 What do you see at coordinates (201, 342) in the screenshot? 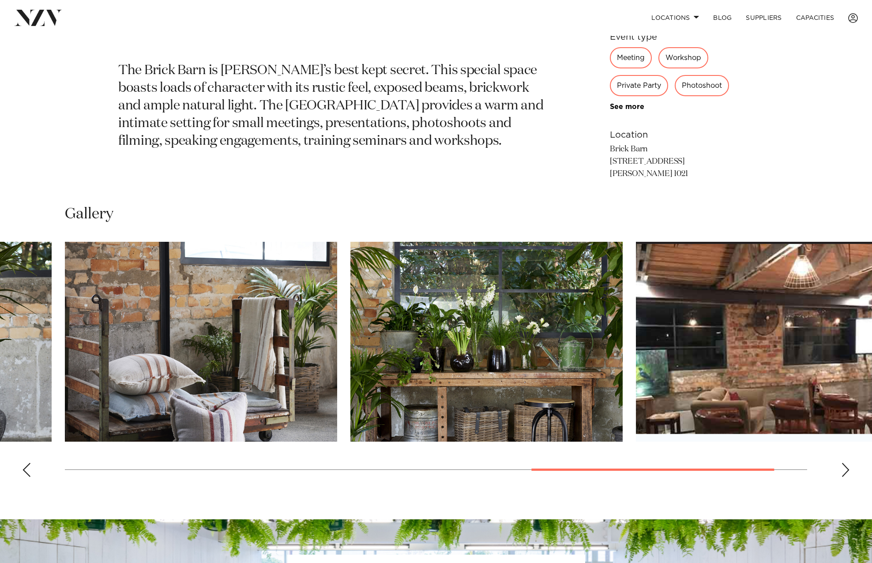
I see `swiper-slide: 6 / 8` at bounding box center [201, 342].